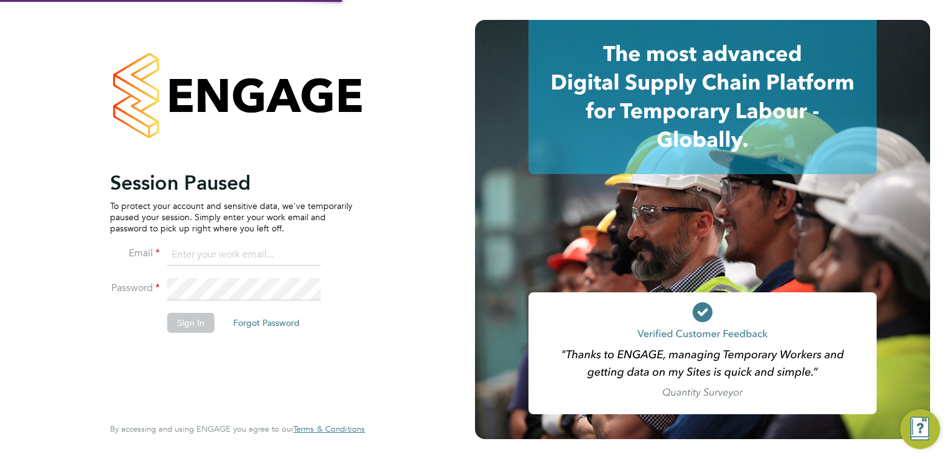 The width and height of the screenshot is (950, 459). What do you see at coordinates (231, 217) in the screenshot?
I see `p: To protect your account and sensitive data, we've temporarily paused your session. Simply enter y...` at bounding box center [231, 217].